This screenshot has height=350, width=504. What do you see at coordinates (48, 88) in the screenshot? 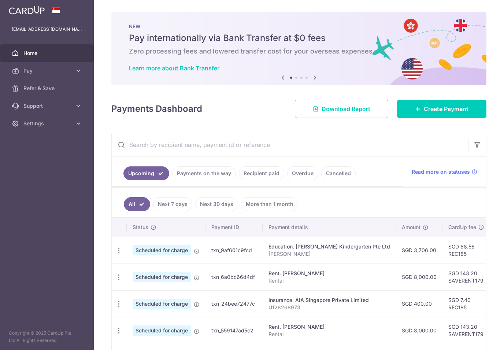
I see `span: Refer & Save` at bounding box center [48, 88].